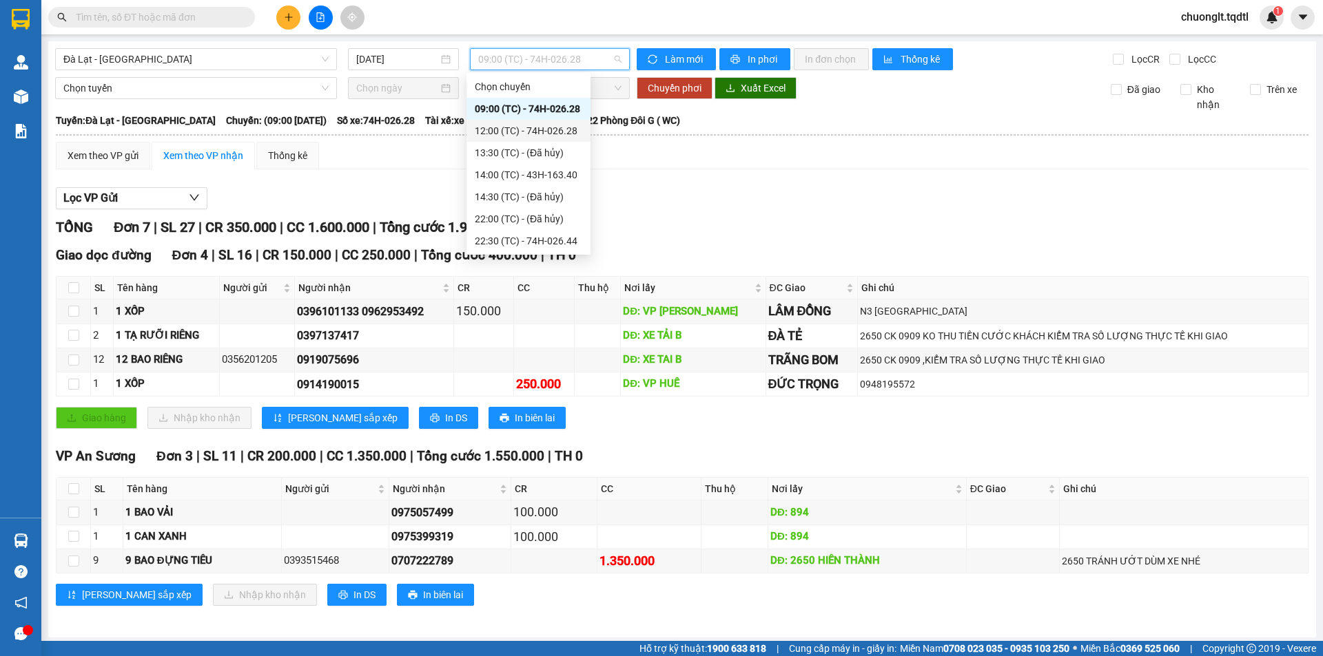 This screenshot has width=1323, height=656. Describe the element at coordinates (1183, 561) in the screenshot. I see `div: 2650 TRÁNH ƯỚT DÙM XE NHÉ` at that location.